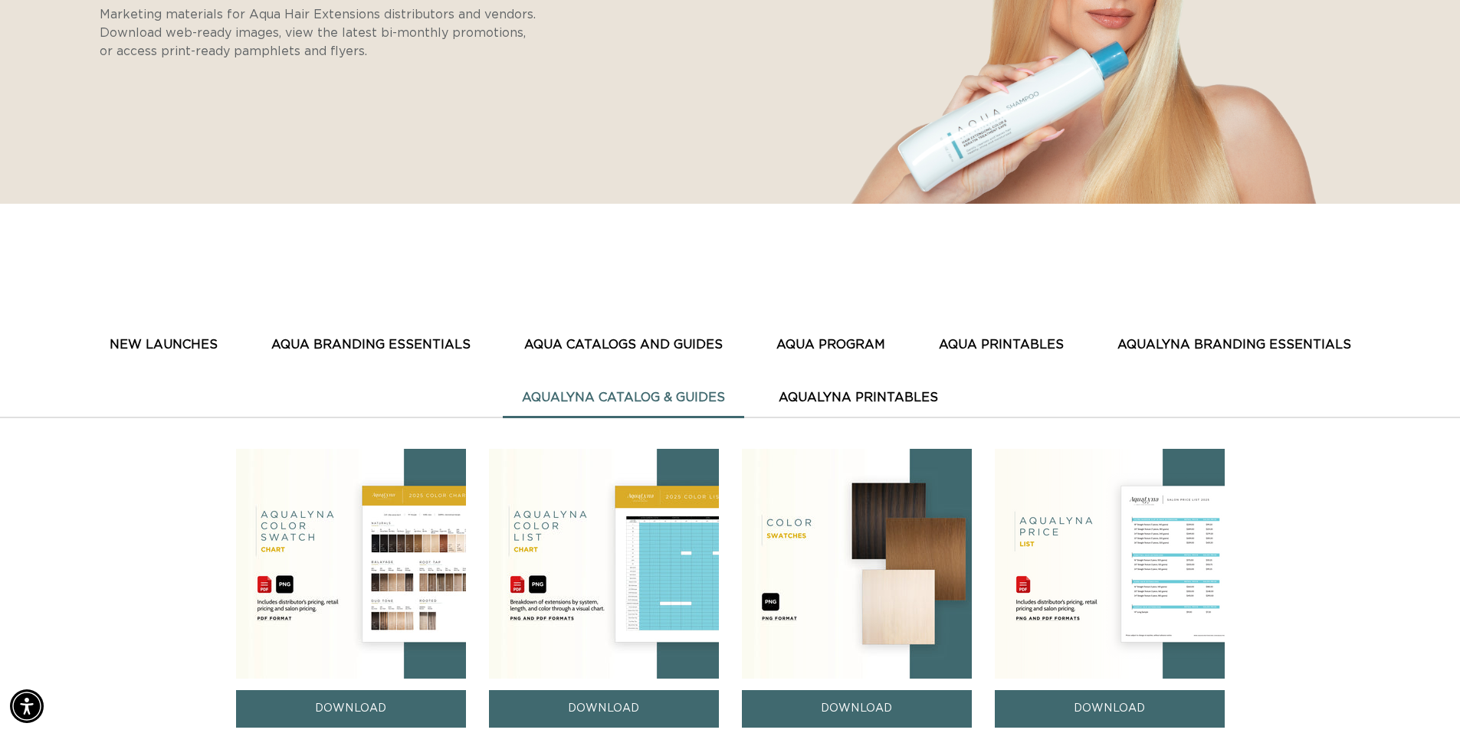 This screenshot has height=733, width=1460. Describe the element at coordinates (858, 398) in the screenshot. I see `button: AquaLyna Printables` at that location.